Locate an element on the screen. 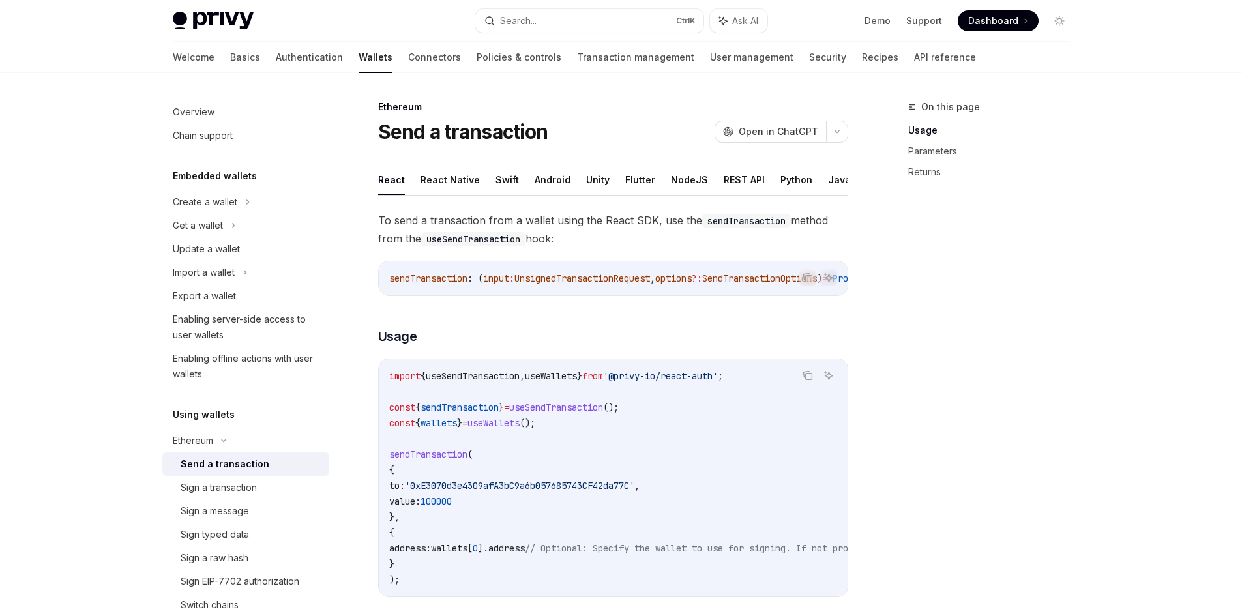 This screenshot has width=1242, height=616. span: Usage is located at coordinates (398, 336).